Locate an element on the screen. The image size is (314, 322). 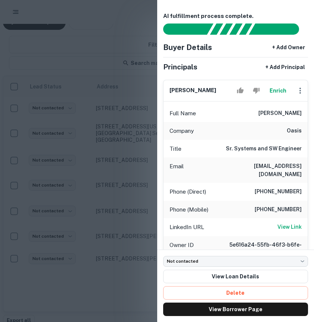
p: Full Name is located at coordinates (183, 113).